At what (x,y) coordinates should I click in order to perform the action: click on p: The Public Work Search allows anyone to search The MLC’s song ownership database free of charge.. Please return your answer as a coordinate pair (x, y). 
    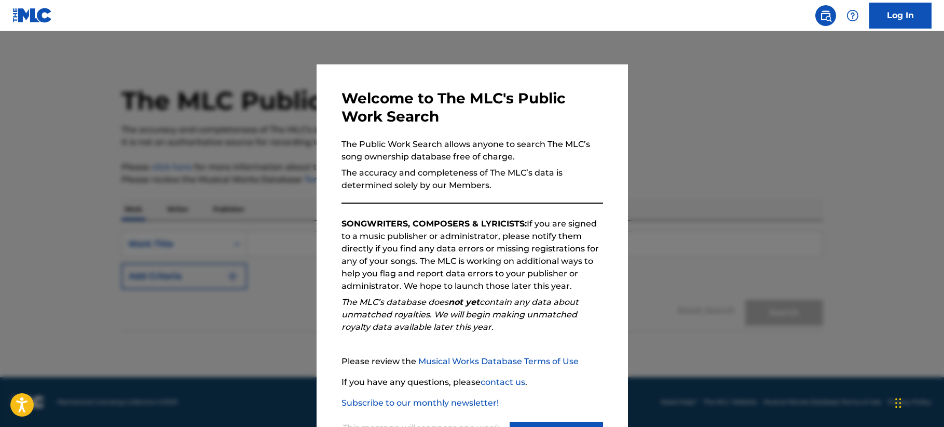
    Looking at the image, I should click on (472, 150).